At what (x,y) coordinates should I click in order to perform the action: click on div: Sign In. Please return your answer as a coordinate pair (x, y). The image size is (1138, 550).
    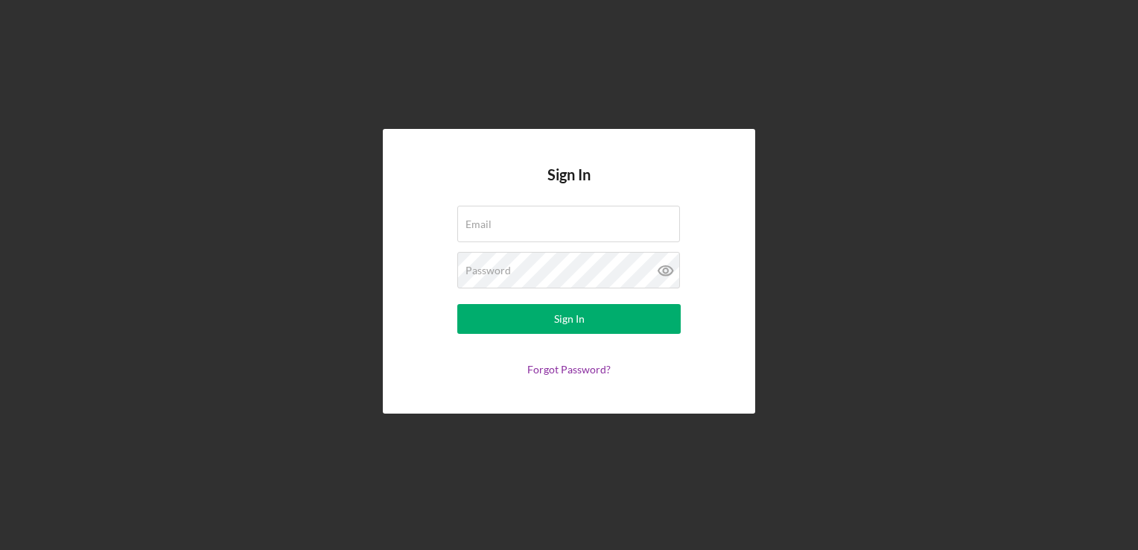
    Looking at the image, I should click on (569, 319).